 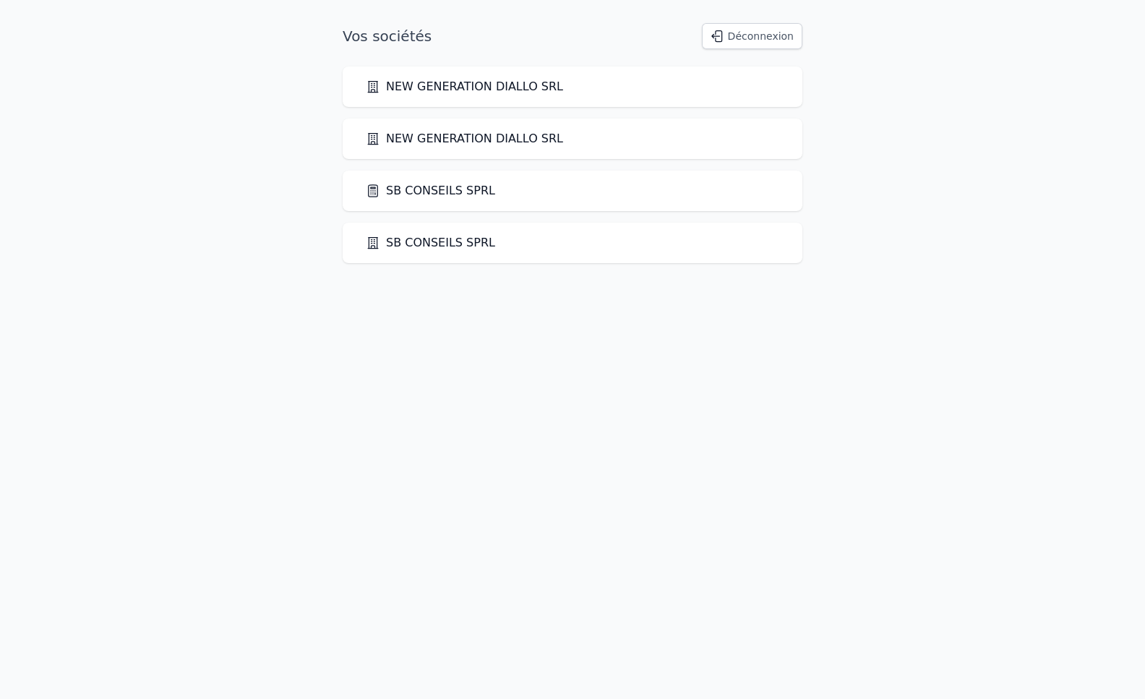 What do you see at coordinates (387, 36) in the screenshot?
I see `h1: Vos sociétés` at bounding box center [387, 36].